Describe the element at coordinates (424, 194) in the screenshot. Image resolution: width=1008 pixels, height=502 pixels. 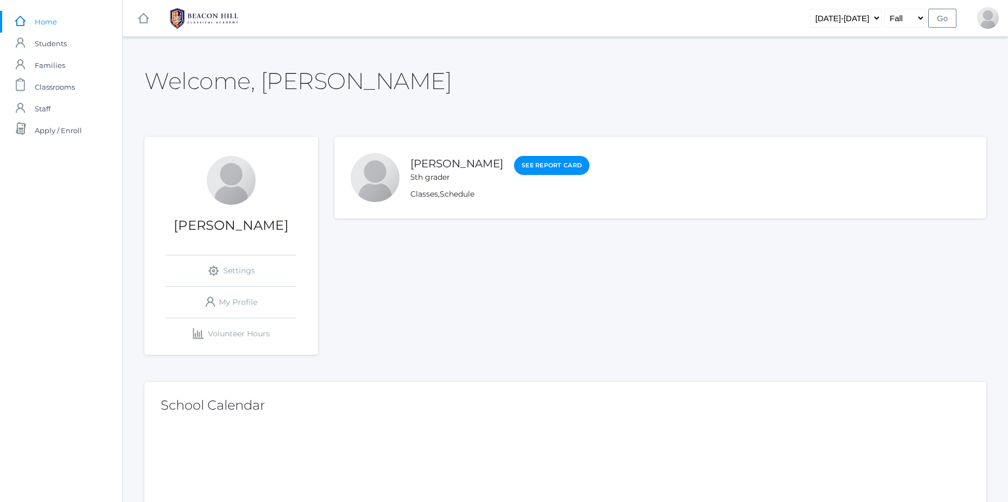
I see `a: Classes` at that location.